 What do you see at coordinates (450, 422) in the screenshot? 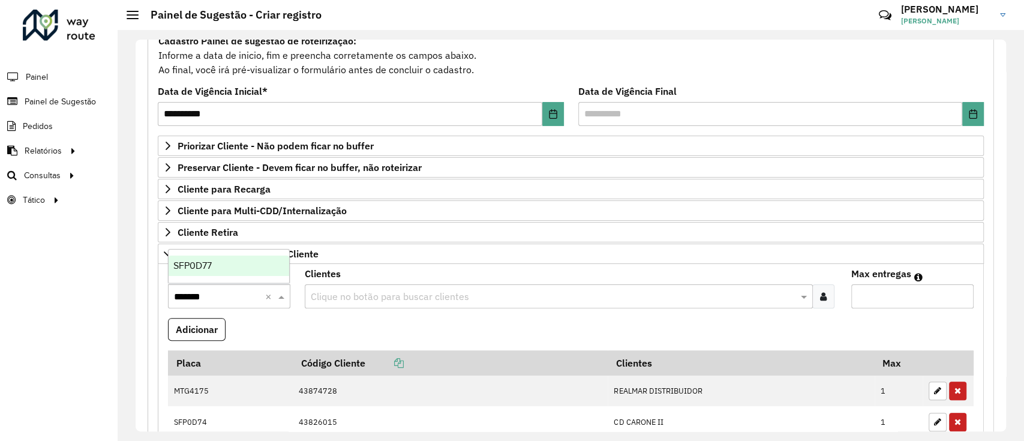
I see `td: 43826015` at bounding box center [450, 422].